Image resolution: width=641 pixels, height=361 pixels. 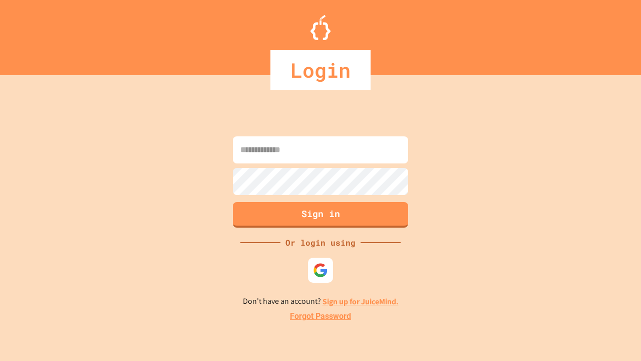 What do you see at coordinates (320, 270) in the screenshot?
I see `img: google-icon.svg` at bounding box center [320, 270].